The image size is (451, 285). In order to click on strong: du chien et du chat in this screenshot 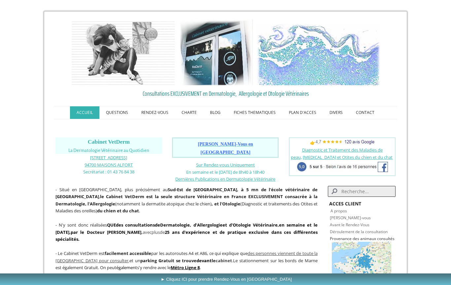, I will do `click(118, 210)`.